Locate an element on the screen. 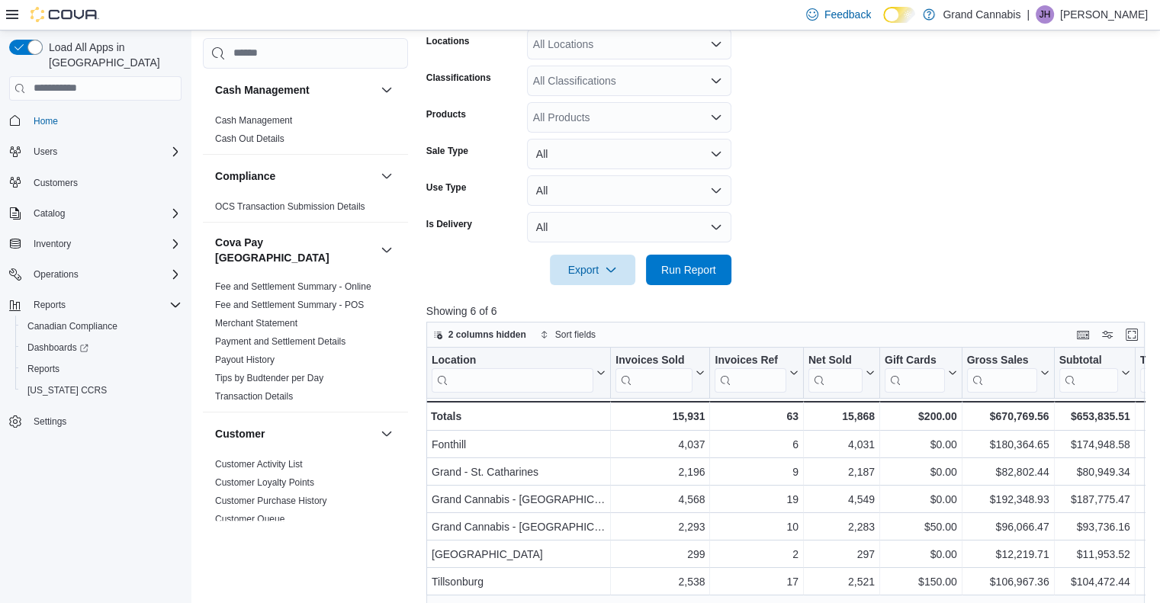 The width and height of the screenshot is (1160, 603). span: Payout History is located at coordinates (245, 360).